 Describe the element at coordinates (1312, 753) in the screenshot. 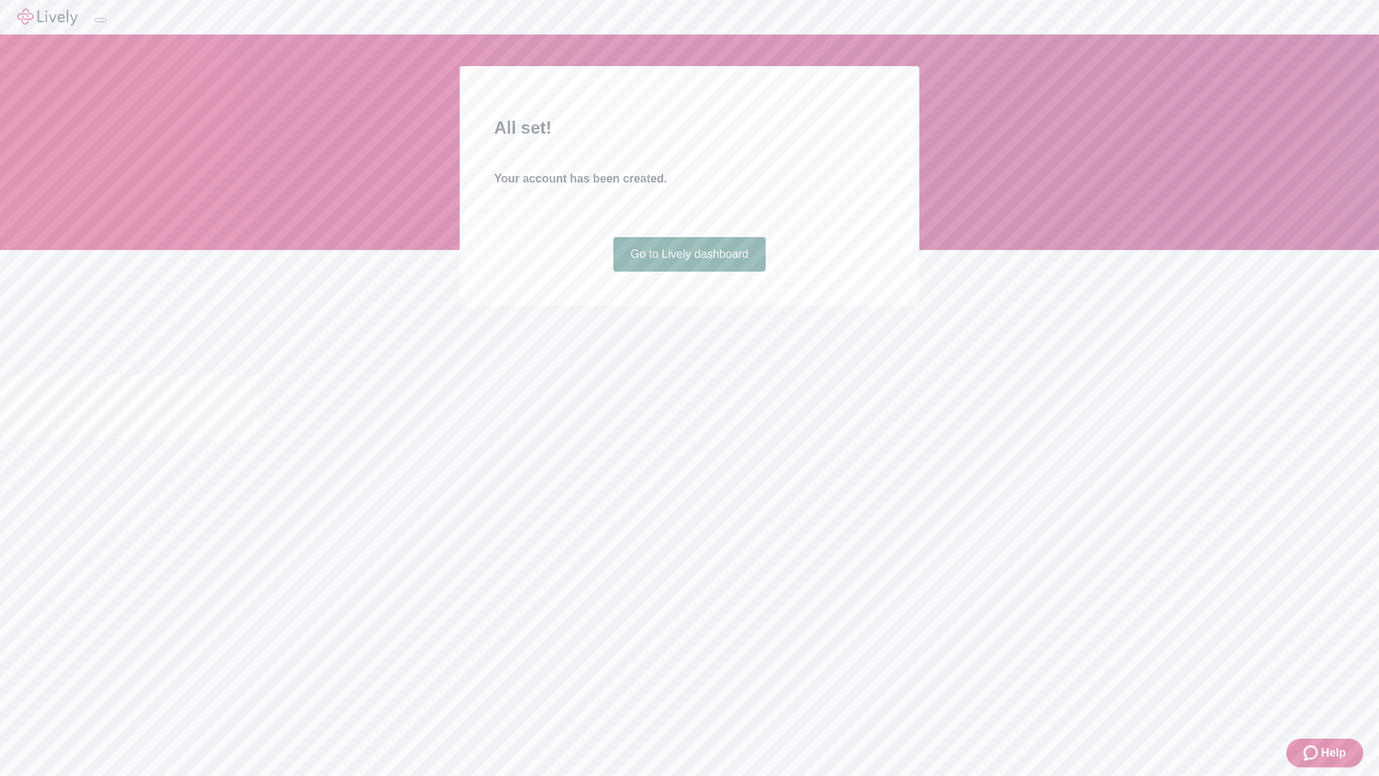

I see `svg: Zendesk support icon` at that location.